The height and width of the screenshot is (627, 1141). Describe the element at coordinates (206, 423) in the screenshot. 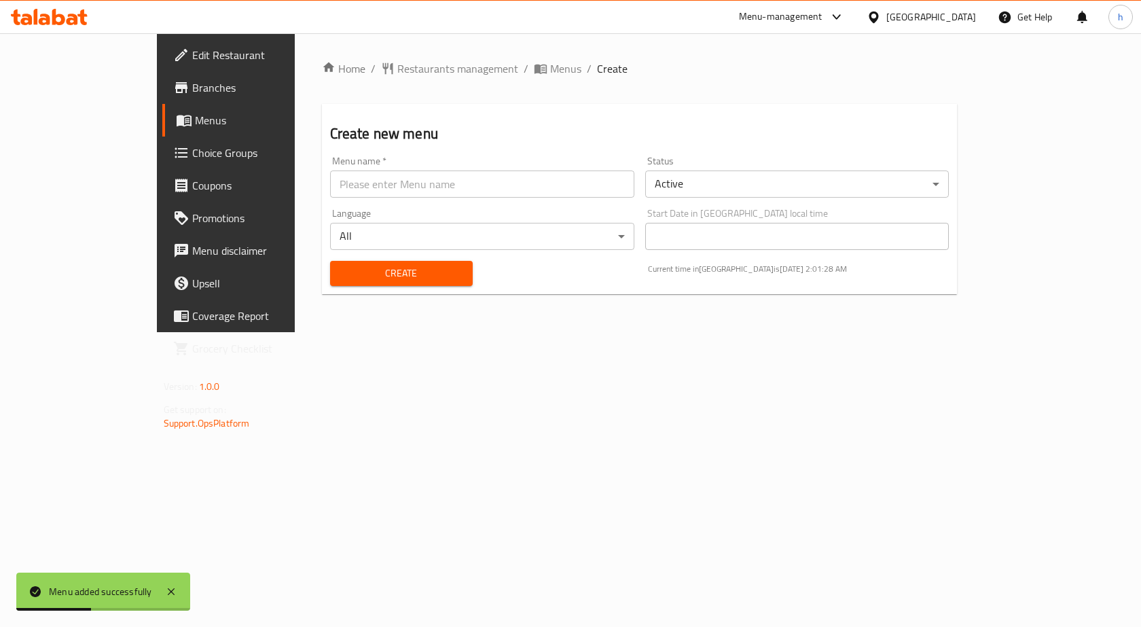

I see `a: Support.OpsPlatform` at that location.